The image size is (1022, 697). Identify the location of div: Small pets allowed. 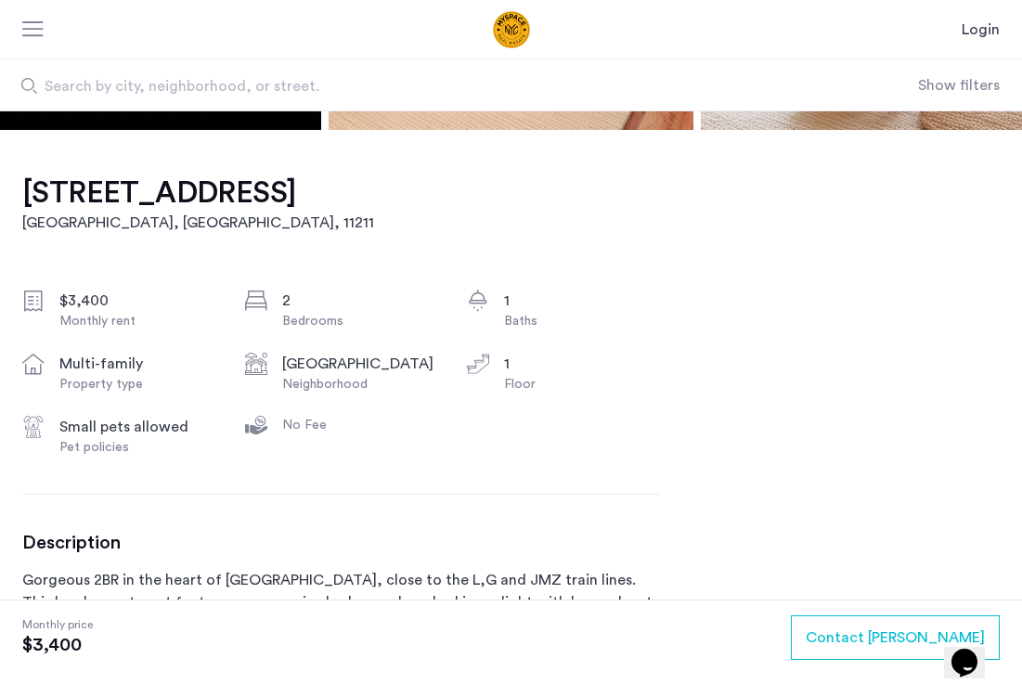
(137, 427).